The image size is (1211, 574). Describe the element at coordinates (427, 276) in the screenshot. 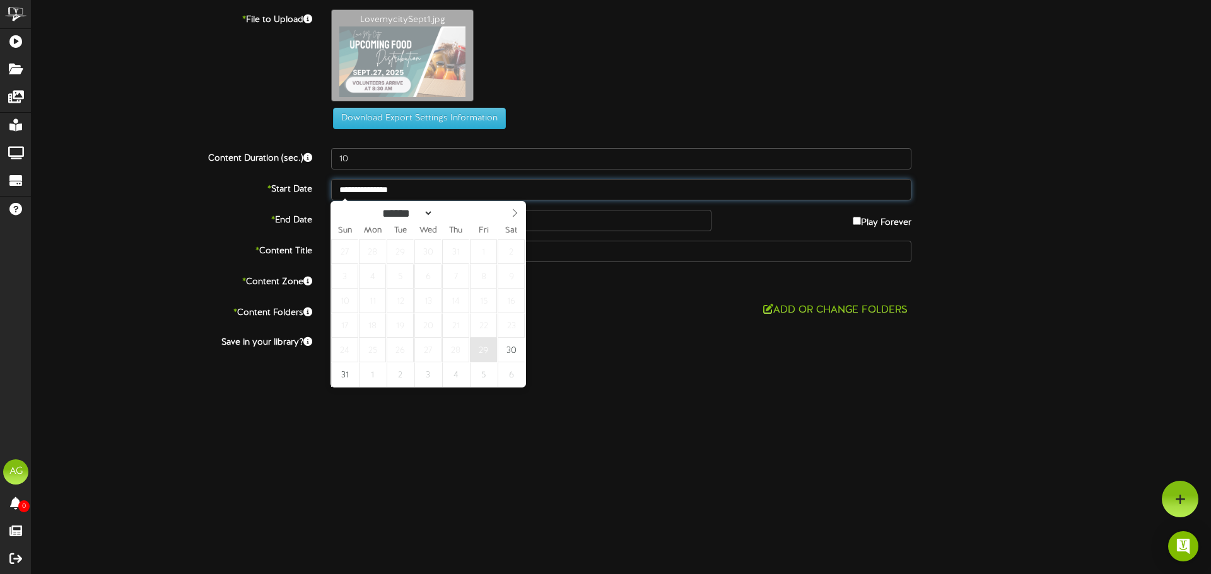

I see `span: August 6, 2025` at that location.